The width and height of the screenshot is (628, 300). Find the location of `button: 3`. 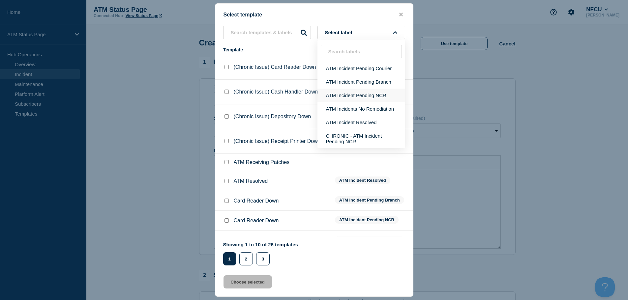

button: 3 is located at coordinates (263, 259).